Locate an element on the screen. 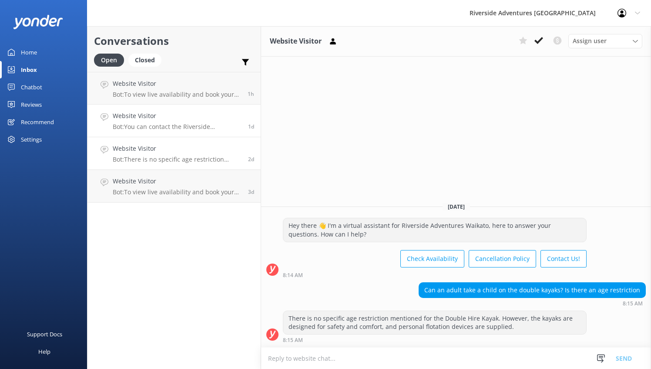  strong: 8:14 AM is located at coordinates (293, 275).